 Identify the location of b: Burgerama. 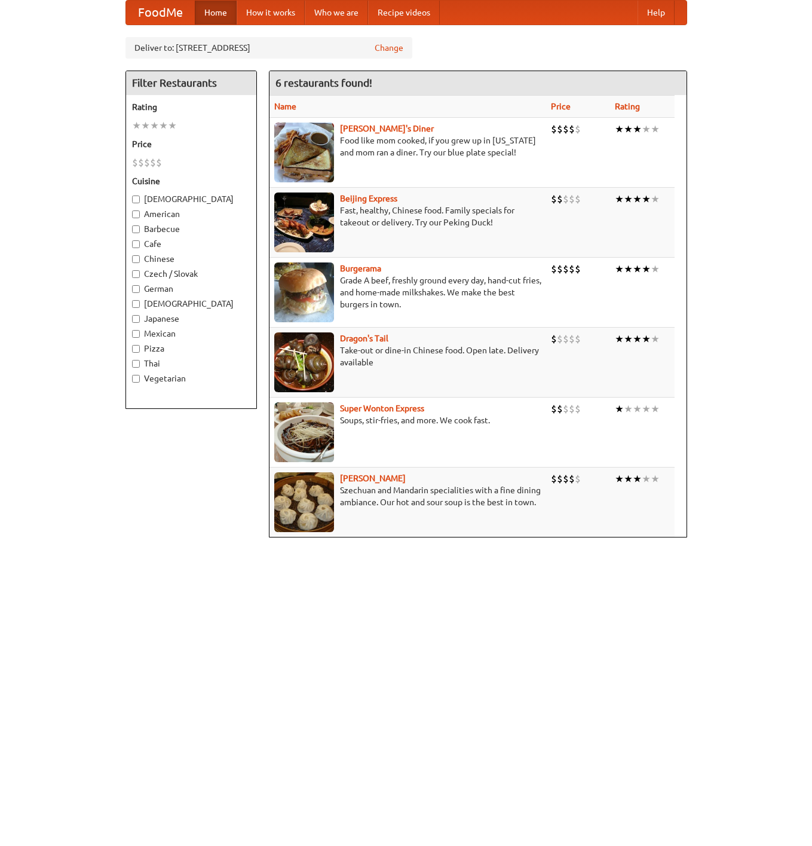
(360, 268).